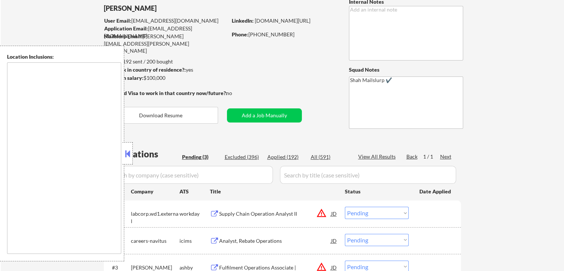 The height and width of the screenshot is (271, 564). What do you see at coordinates (145, 69) in the screenshot?
I see `strong: Can work in country of residence?:` at bounding box center [145, 69].